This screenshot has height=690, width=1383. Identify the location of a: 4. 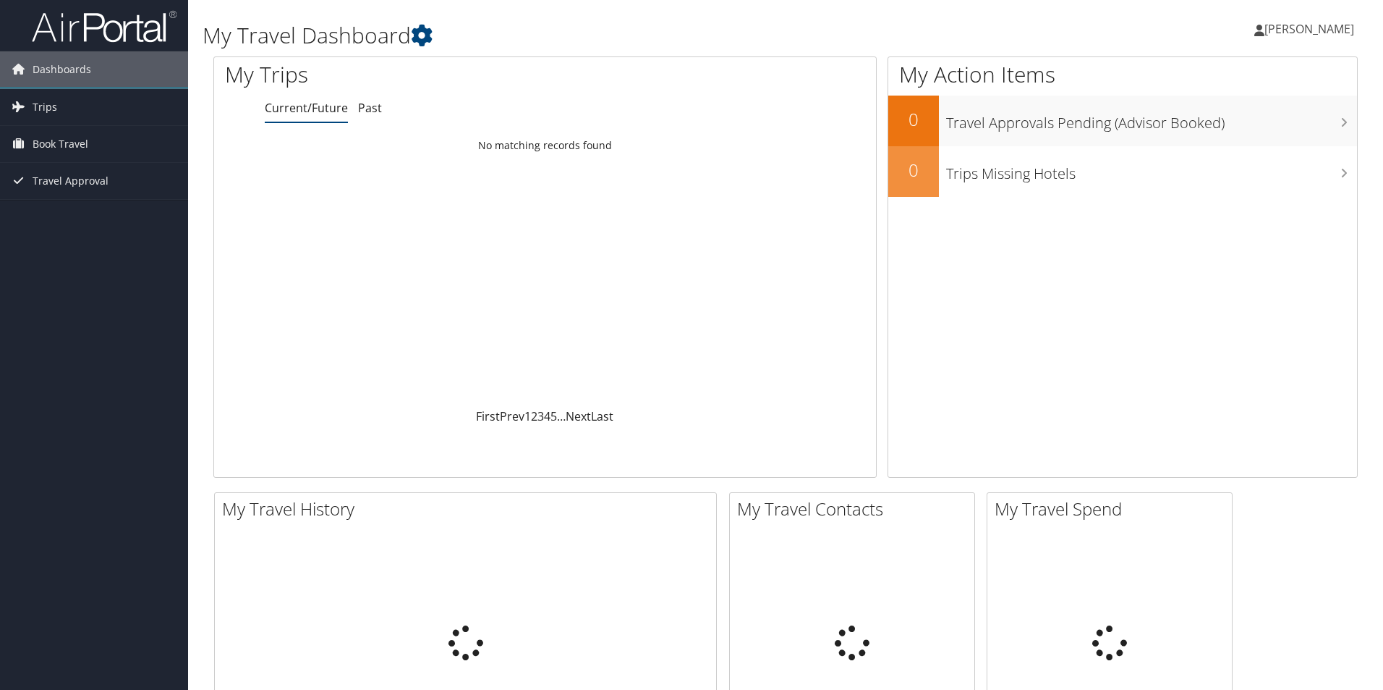
(547, 416).